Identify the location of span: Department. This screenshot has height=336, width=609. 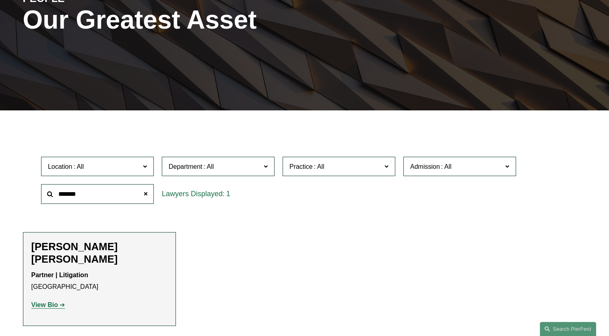
(186, 166).